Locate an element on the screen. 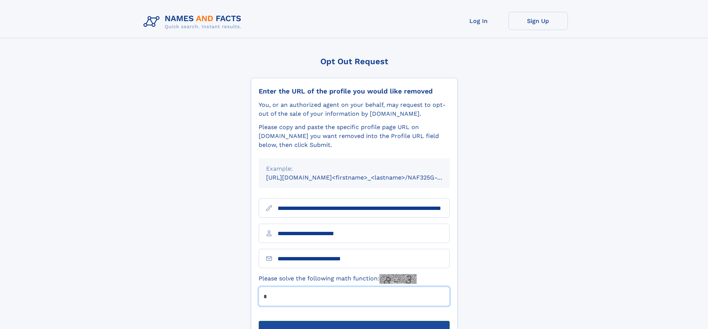  a: Log In is located at coordinates (478, 21).